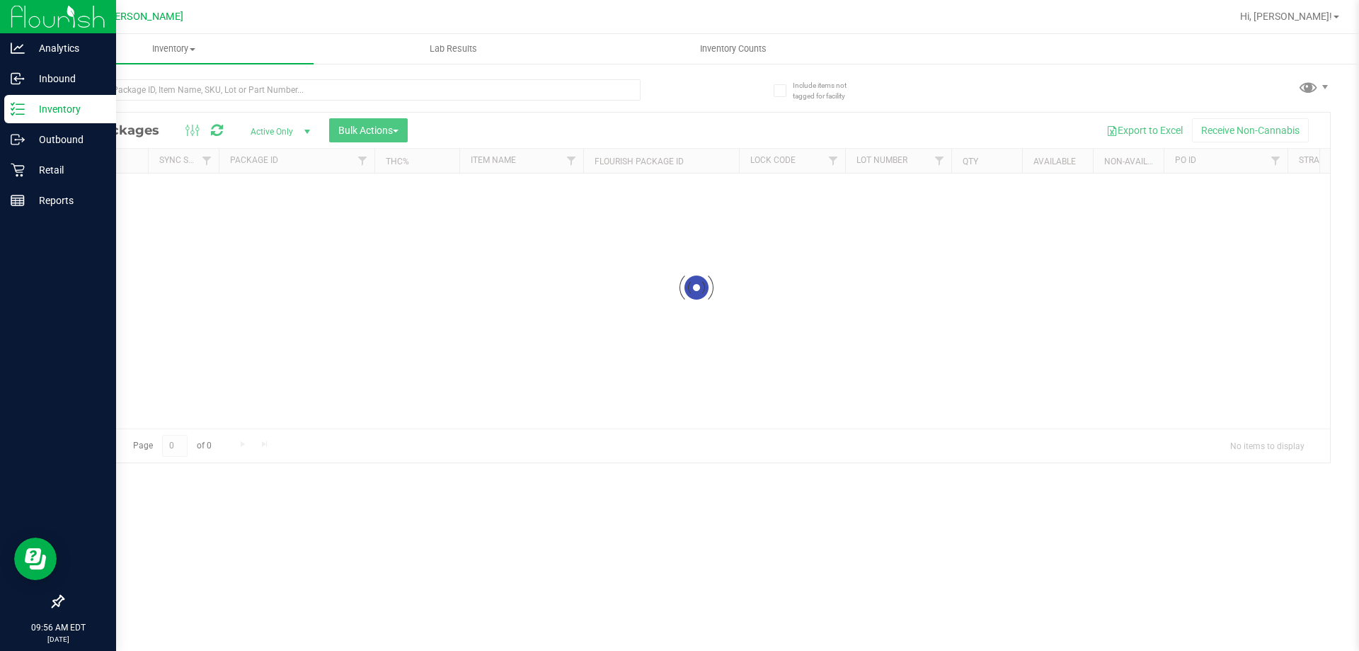 This screenshot has width=1359, height=651. Describe the element at coordinates (18, 109) in the screenshot. I see `inline-svg: Inventory` at that location.